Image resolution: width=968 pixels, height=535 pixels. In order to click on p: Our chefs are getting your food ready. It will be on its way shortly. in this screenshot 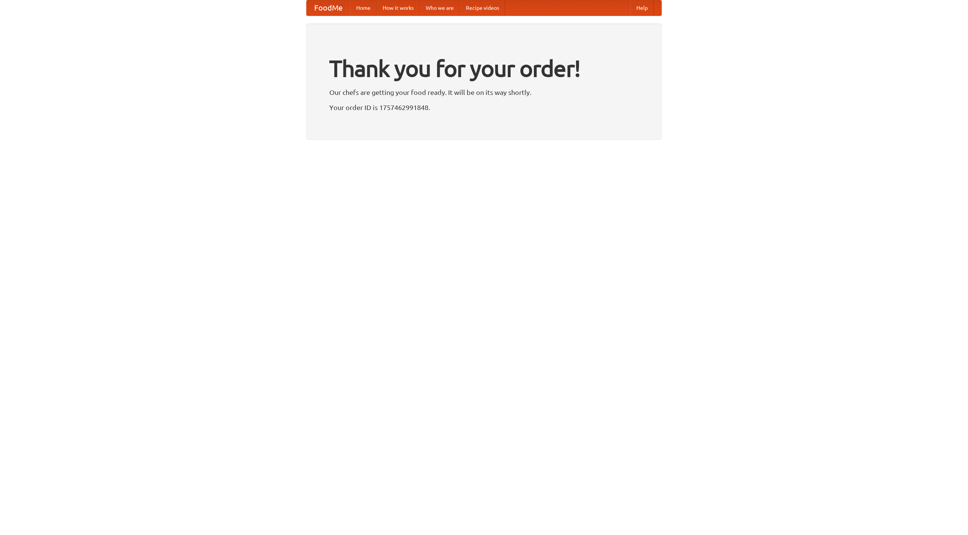, I will do `click(484, 92)`.